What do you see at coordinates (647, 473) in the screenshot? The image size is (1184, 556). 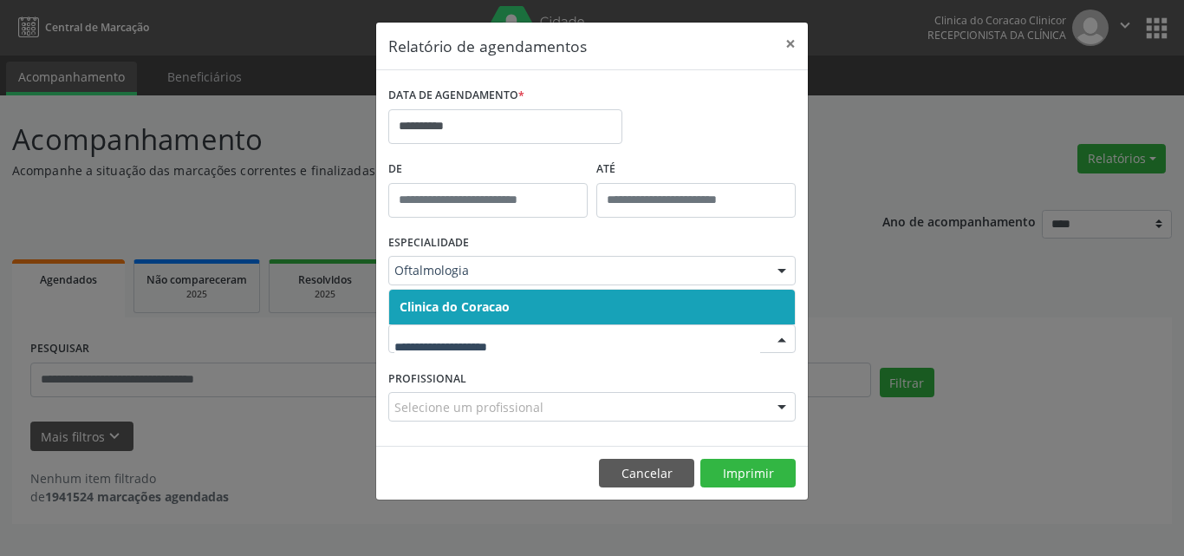 I see `button: Cancelar` at bounding box center [647, 473].